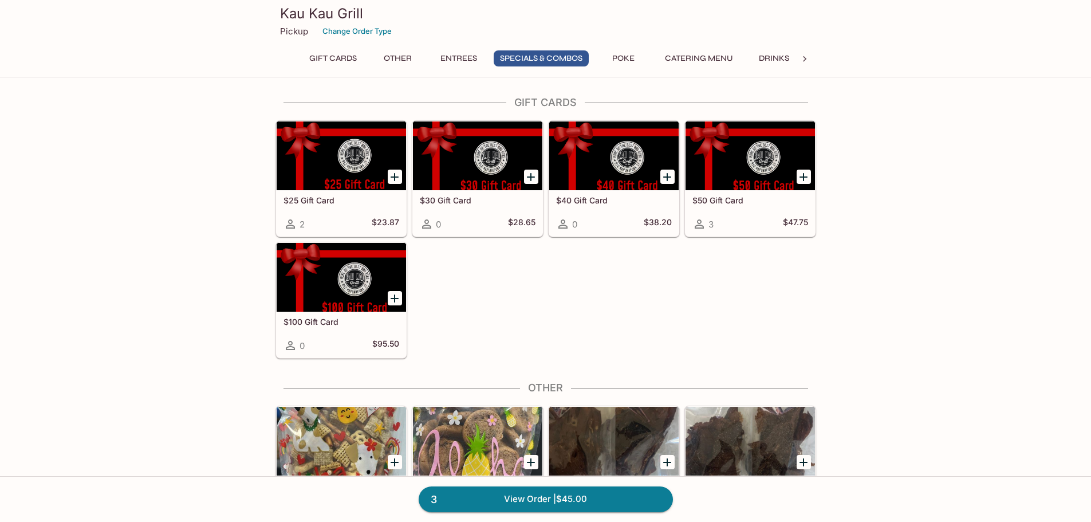 This screenshot has width=1091, height=522. Describe the element at coordinates (774, 58) in the screenshot. I see `button: Drinks` at that location.